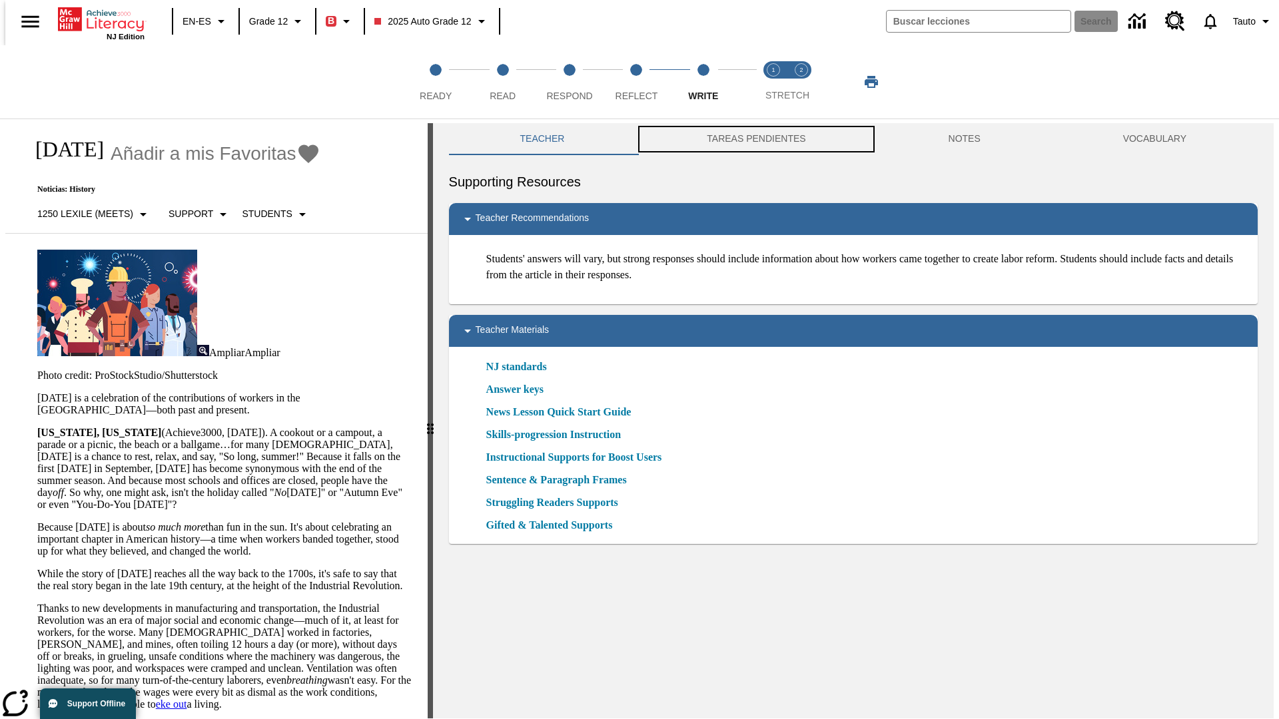 This screenshot has width=1279, height=719. I want to click on a: Notificaciones, so click(1210, 21).